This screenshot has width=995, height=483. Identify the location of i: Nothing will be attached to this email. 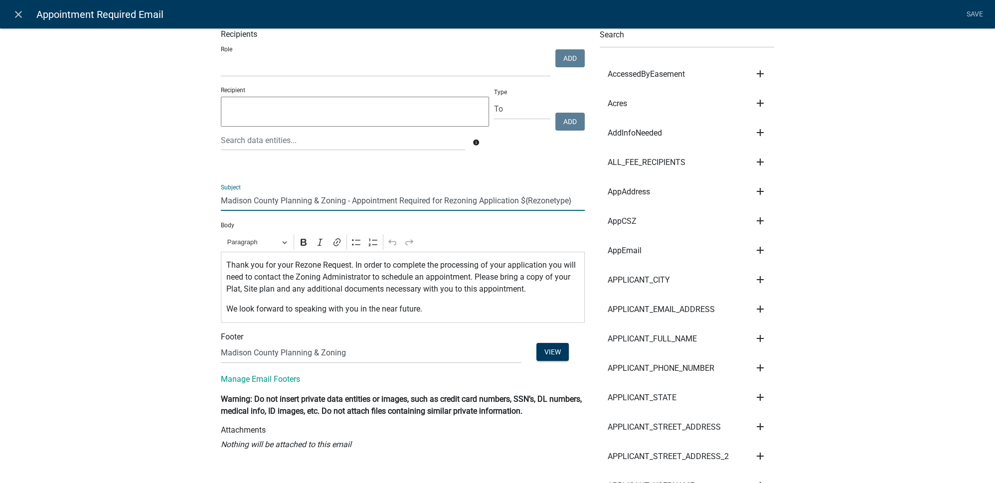
(286, 444).